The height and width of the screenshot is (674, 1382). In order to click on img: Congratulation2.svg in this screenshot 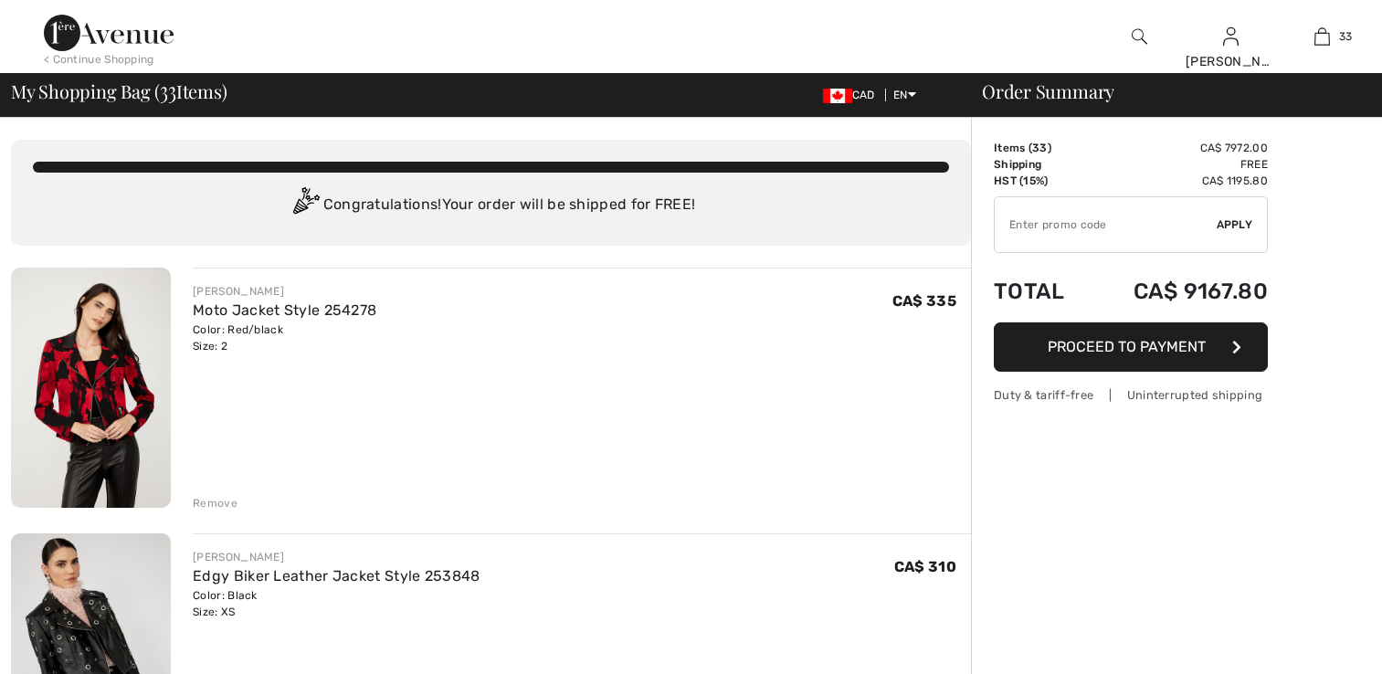, I will do `click(305, 205)`.